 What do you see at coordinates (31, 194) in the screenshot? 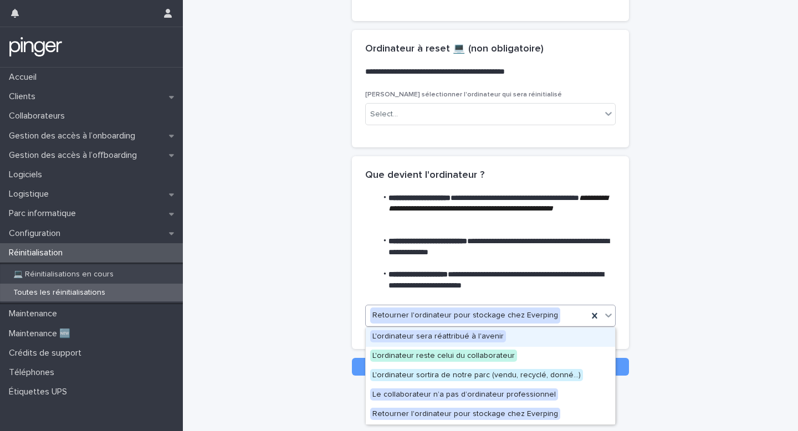
I see `p: Logistique` at bounding box center [31, 194].